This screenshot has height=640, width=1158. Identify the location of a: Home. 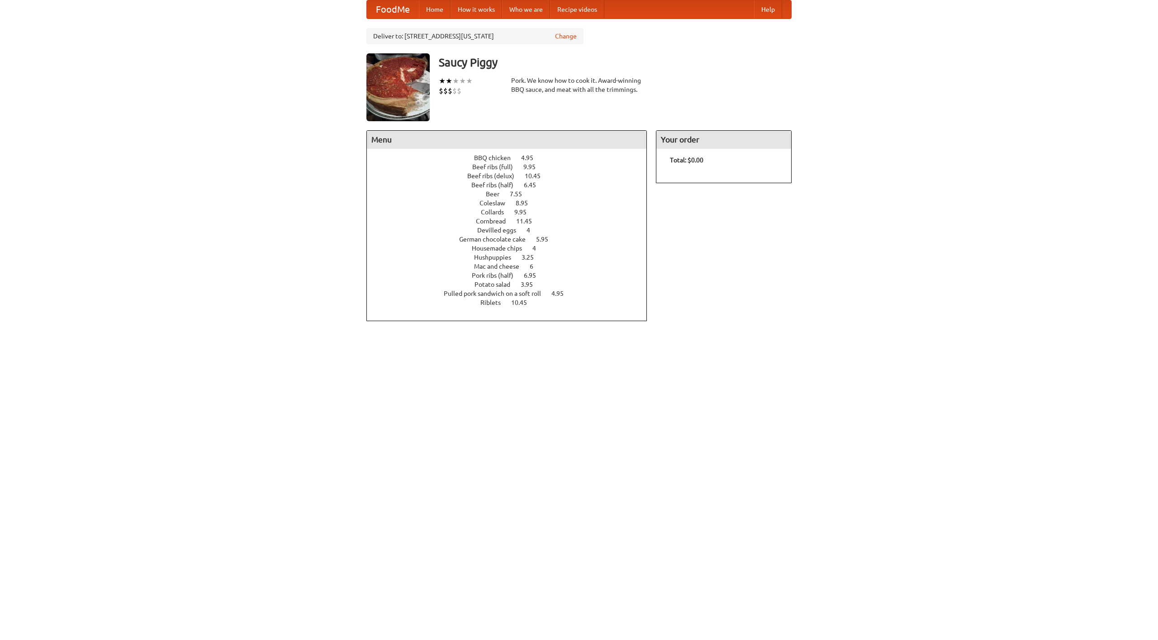
(435, 10).